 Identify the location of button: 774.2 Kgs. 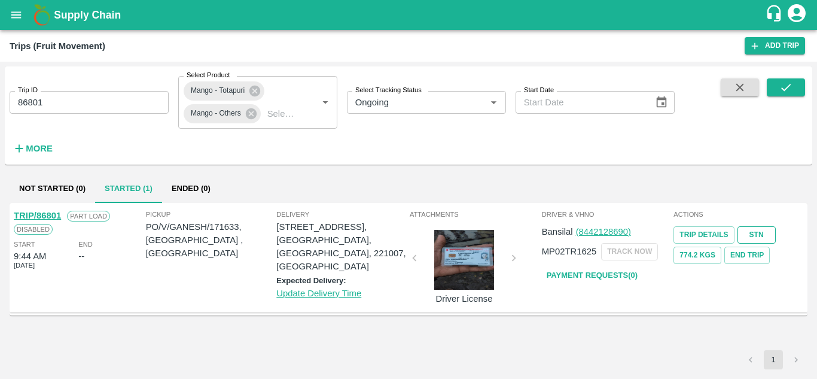
(698, 255).